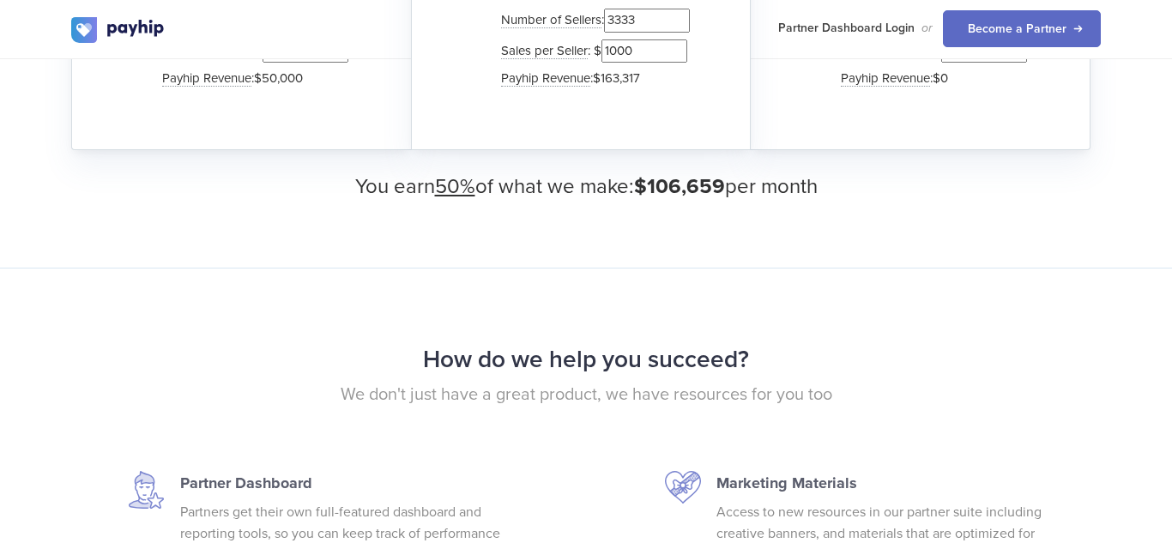 This screenshot has width=1172, height=543. What do you see at coordinates (683, 487) in the screenshot?
I see `img: free-trial-icon.svg` at bounding box center [683, 487].